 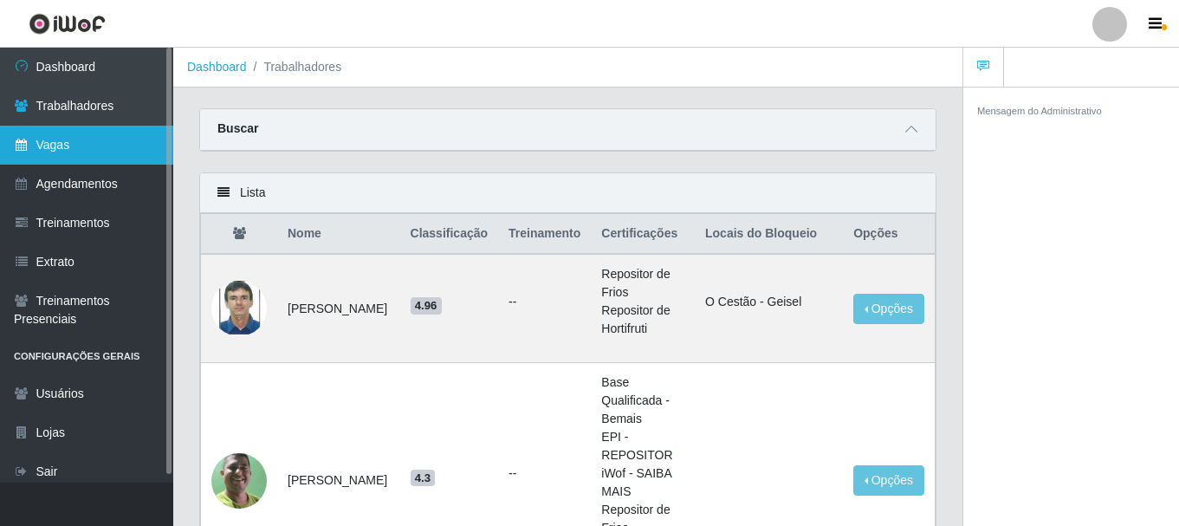 I want to click on div: Lista, so click(x=567, y=193).